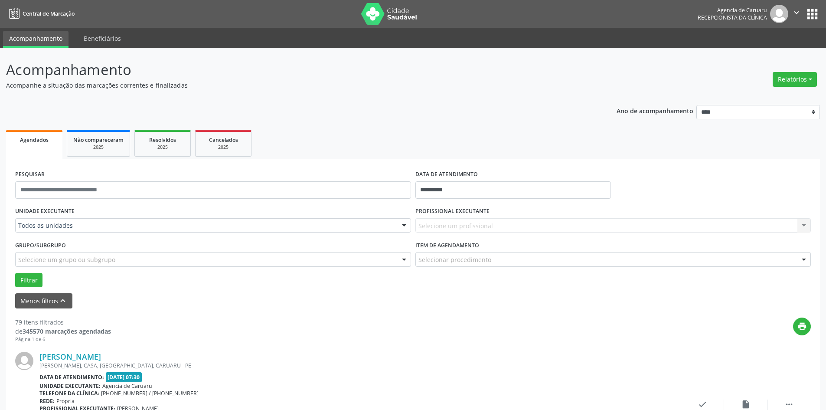 This screenshot has height=410, width=826. What do you see at coordinates (67, 331) in the screenshot?
I see `strong: 345570 marcações agendadas` at bounding box center [67, 331].